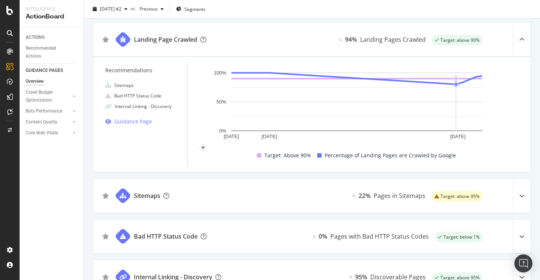 The image size is (540, 280). I want to click on div: Content Quality, so click(41, 122).